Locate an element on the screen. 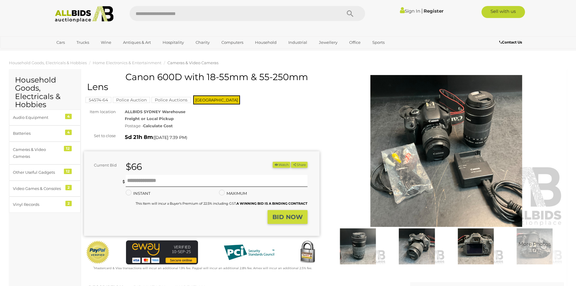 This screenshot has width=576, height=286. h1: Canon 600D with 18-55mm & 55-250mm Lens is located at coordinates (203, 82).